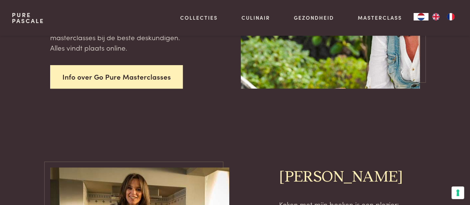 The image size is (470, 205). Describe the element at coordinates (379, 17) in the screenshot. I see `a: Masterclass` at that location.